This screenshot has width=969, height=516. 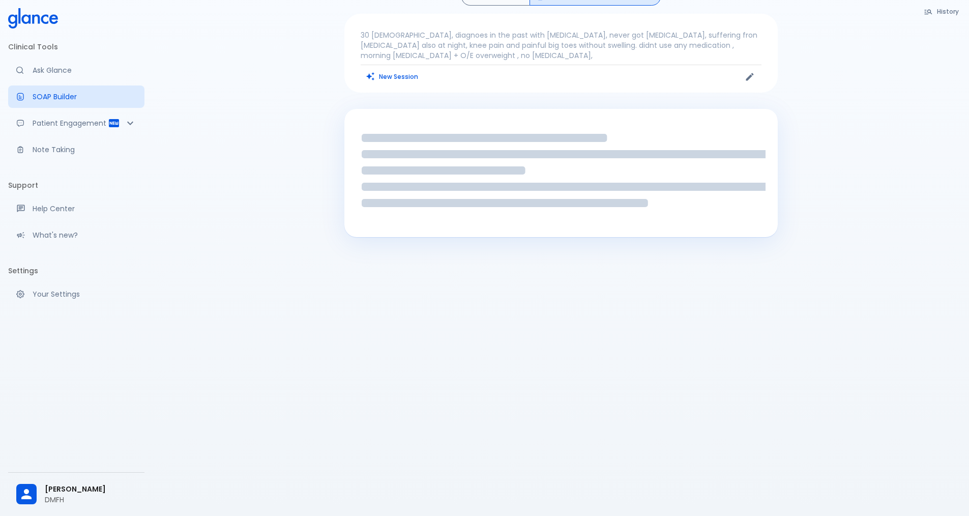 I want to click on p: Ask Glance, so click(x=84, y=70).